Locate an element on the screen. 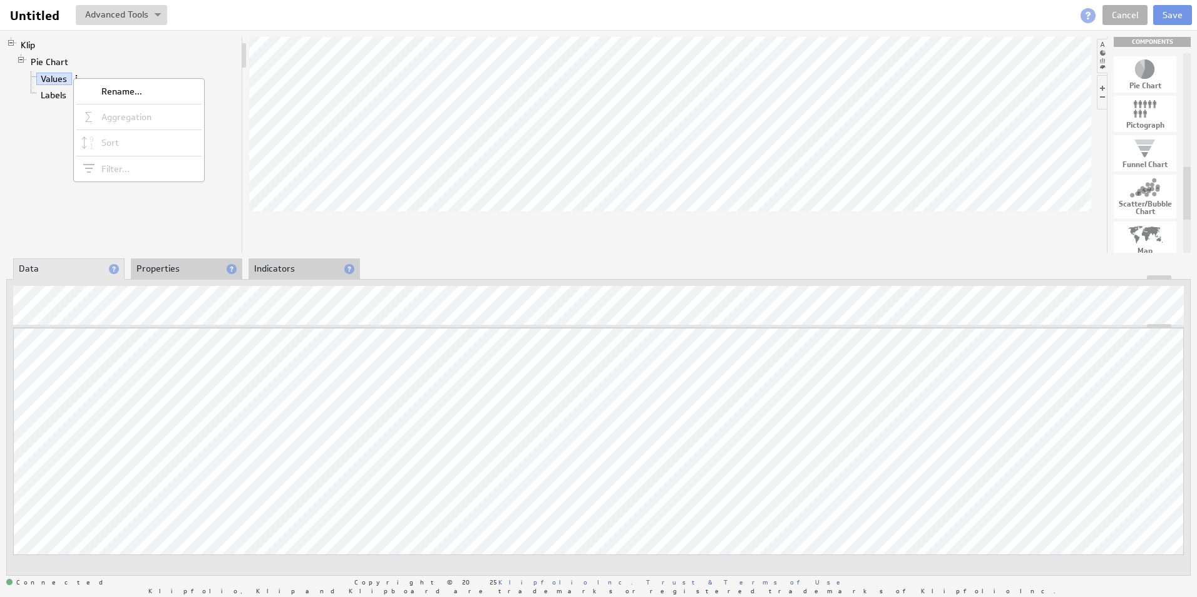 The width and height of the screenshot is (1197, 597). span: Copyright © 2025 is located at coordinates (494, 582).